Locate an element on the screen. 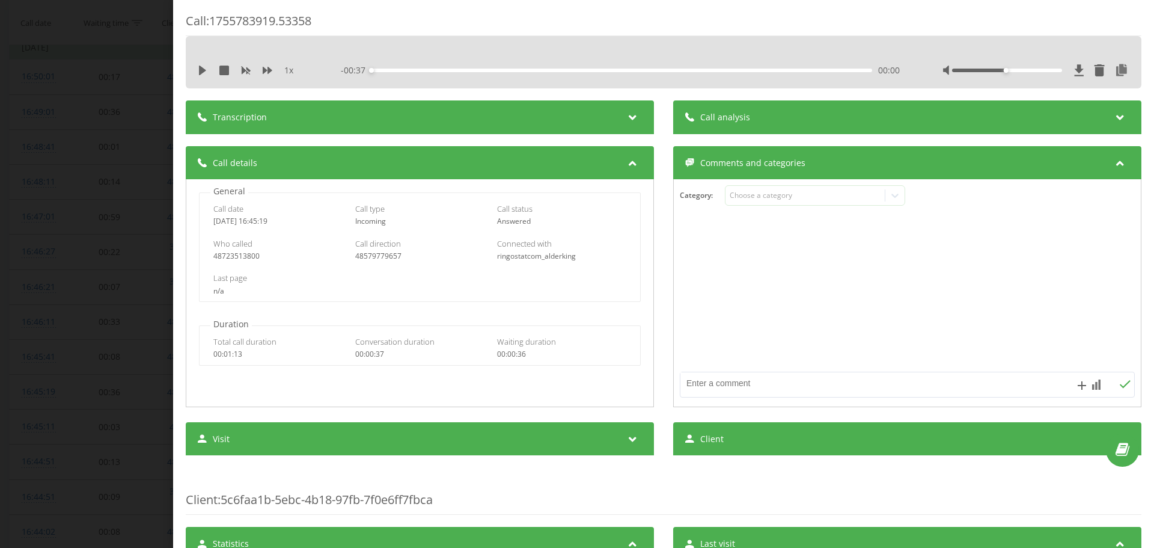 The width and height of the screenshot is (1154, 548). span: Call status is located at coordinates (514, 209).